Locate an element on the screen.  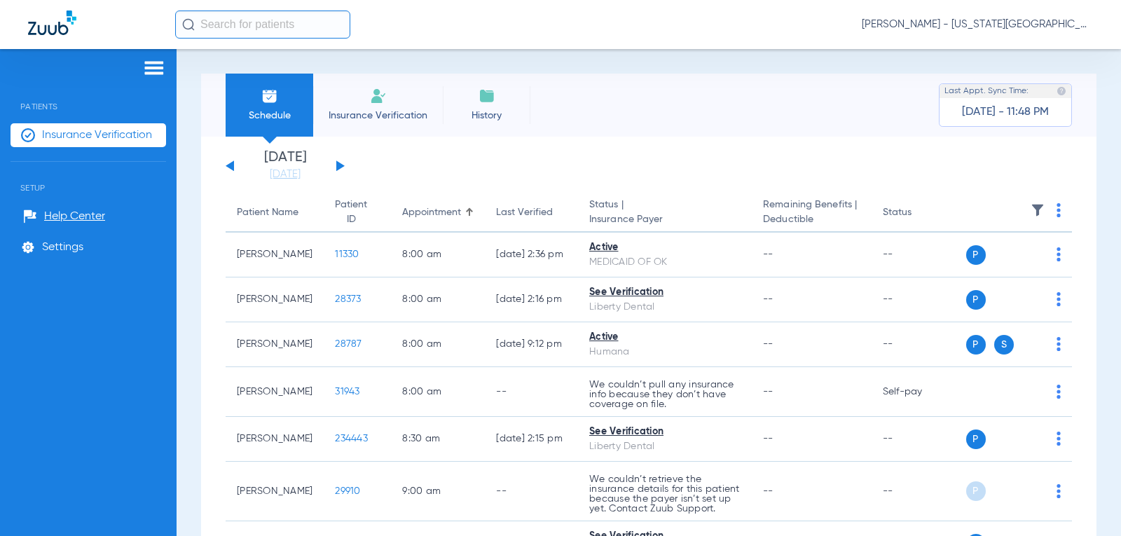
span: 28373 is located at coordinates (347, 299).